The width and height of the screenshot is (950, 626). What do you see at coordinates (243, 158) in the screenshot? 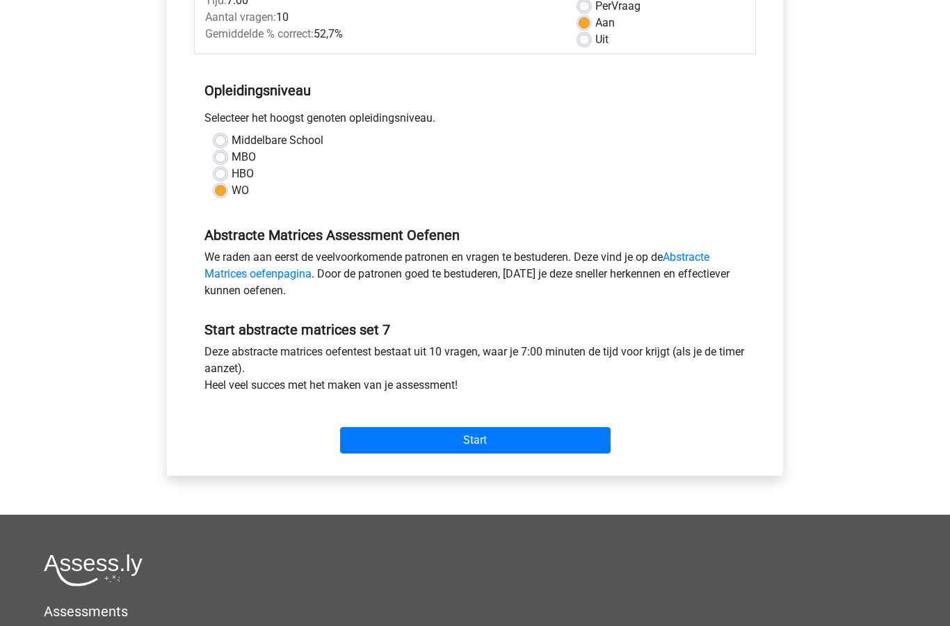
I see `label: MBO` at bounding box center [243, 158].